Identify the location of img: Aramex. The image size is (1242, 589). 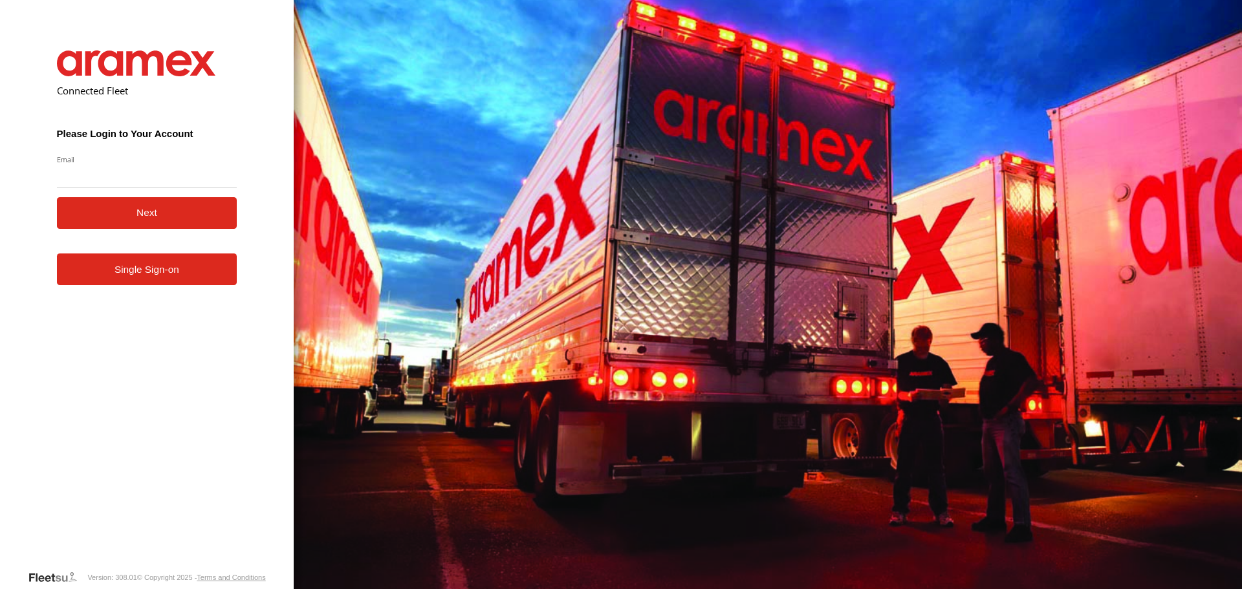
(136, 63).